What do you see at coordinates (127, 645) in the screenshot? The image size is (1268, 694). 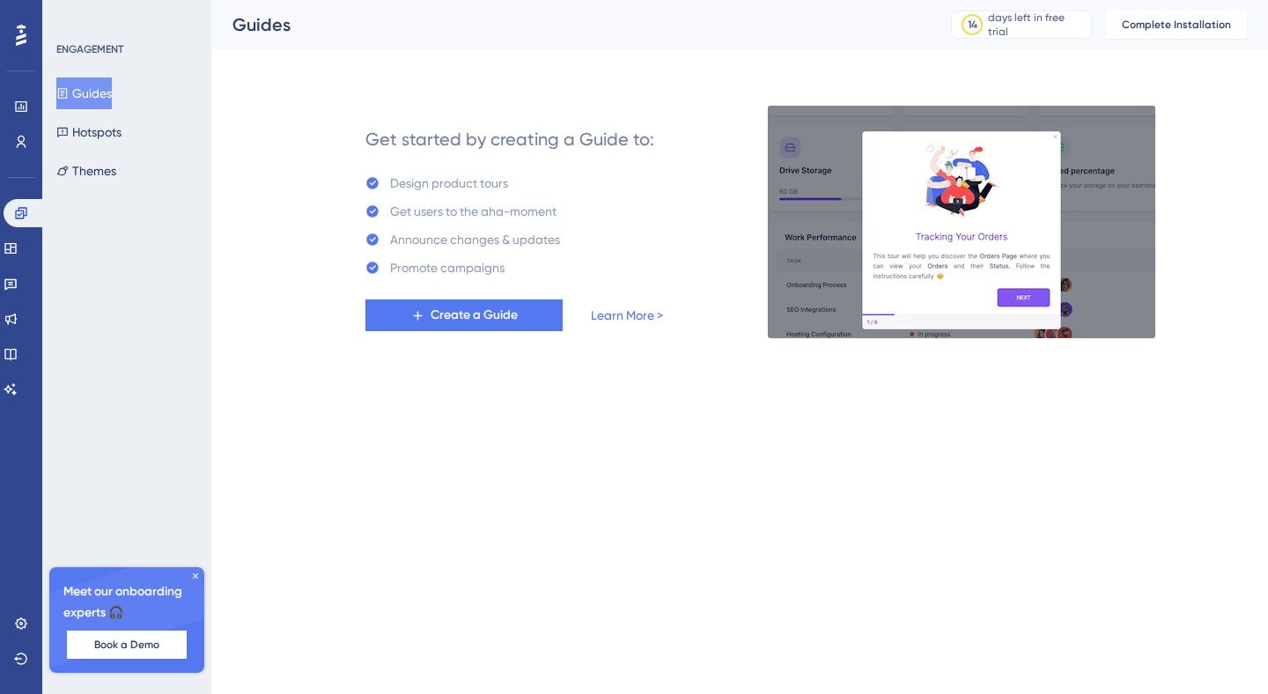 I see `span: Book a Demo` at bounding box center [127, 645].